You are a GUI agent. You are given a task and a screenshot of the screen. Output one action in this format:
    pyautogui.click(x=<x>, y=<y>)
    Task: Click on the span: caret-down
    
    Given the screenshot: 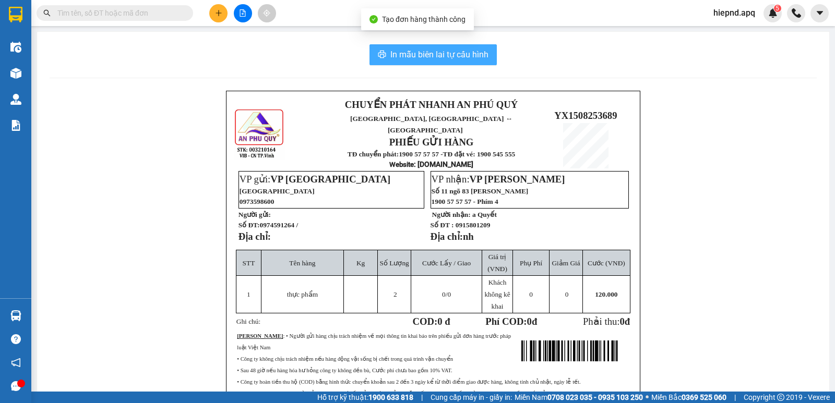 What is the action you would take?
    pyautogui.click(x=820, y=13)
    